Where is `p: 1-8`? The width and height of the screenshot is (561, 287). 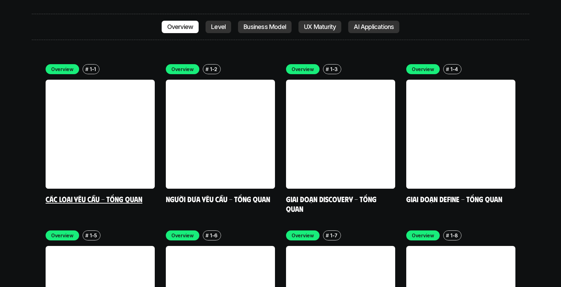 p: 1-8 is located at coordinates (454, 236).